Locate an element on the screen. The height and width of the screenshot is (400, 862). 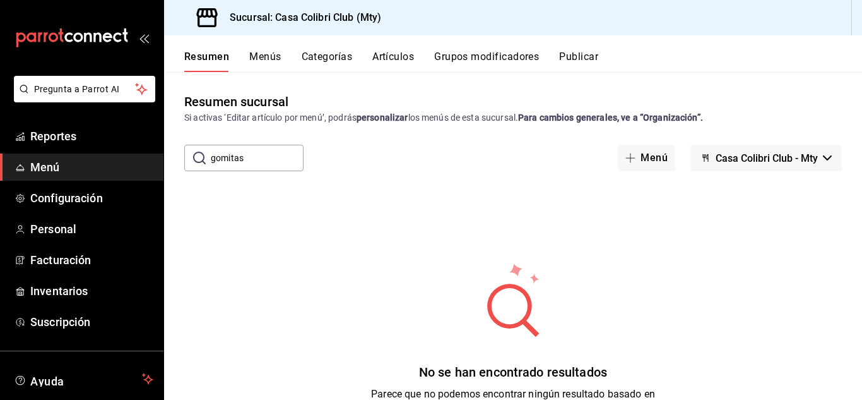
h3: Sucursal: Casa Colibri Club (Mty) is located at coordinates (301, 18).